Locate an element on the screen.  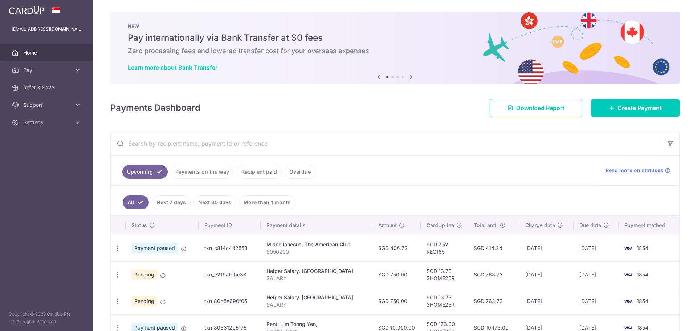
input: Search by recipient name, payment id or reference is located at coordinates (386, 143).